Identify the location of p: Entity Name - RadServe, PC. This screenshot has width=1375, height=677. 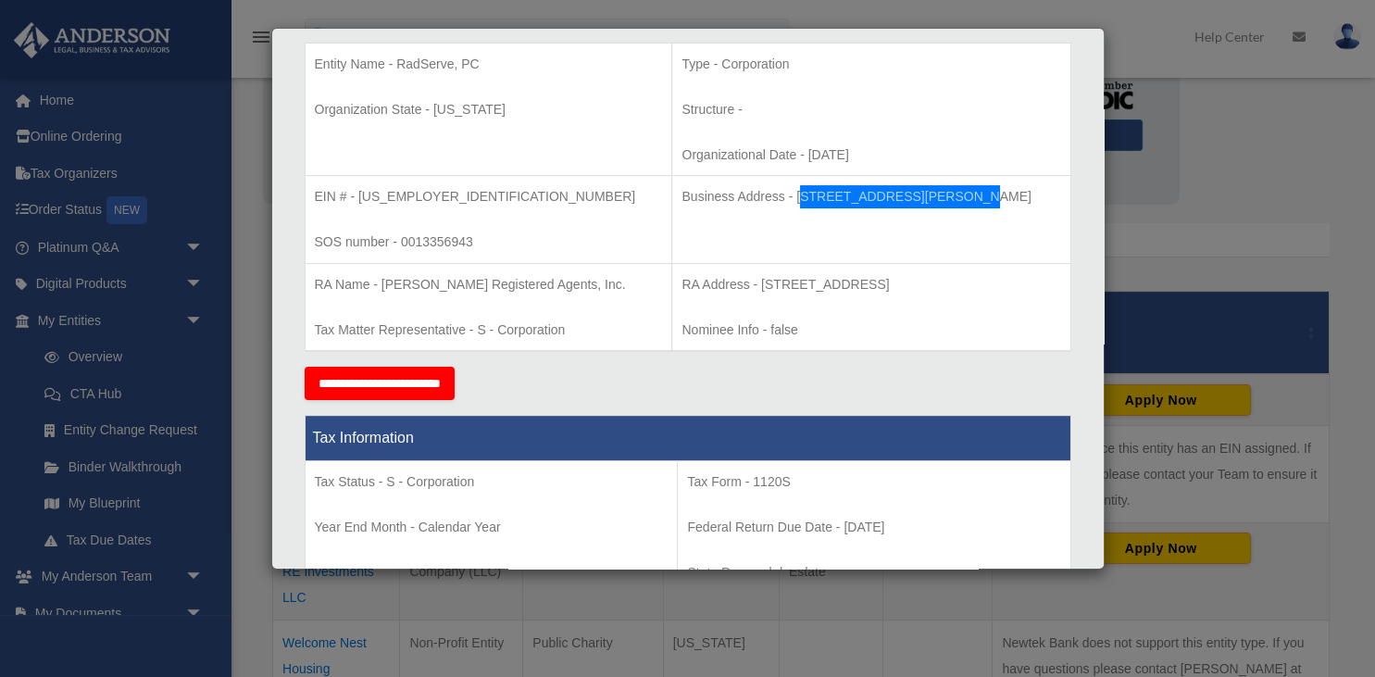
(489, 64).